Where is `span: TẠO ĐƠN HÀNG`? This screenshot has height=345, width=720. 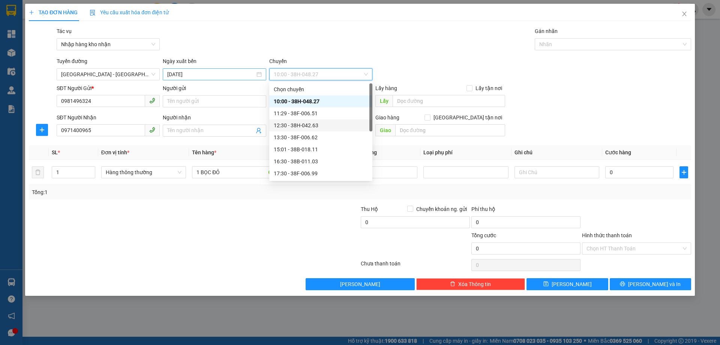
span: TẠO ĐƠN HÀNG is located at coordinates (53, 12).